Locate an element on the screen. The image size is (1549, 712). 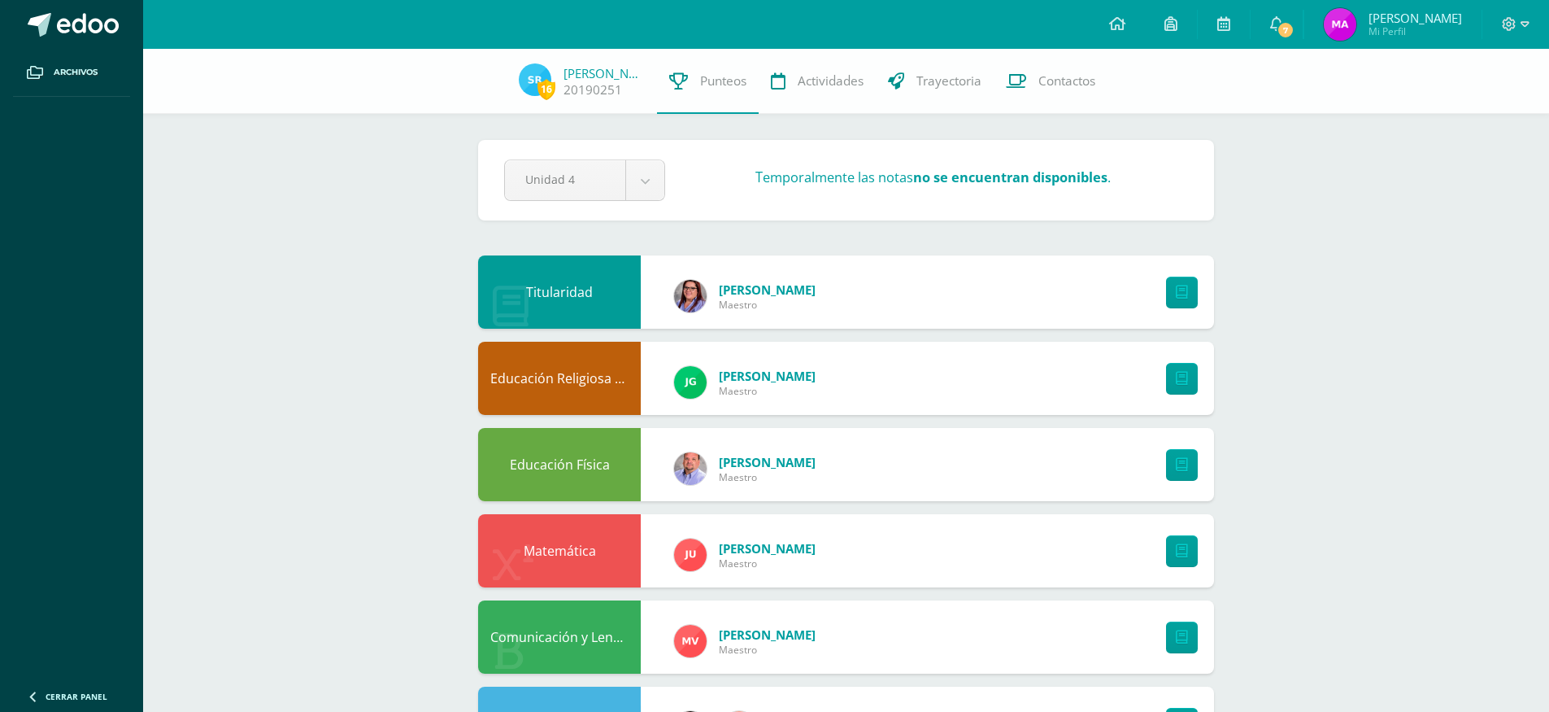
img: 46525eb70ed3ede874af3e8592fa40d0.png is located at coordinates (1340, 24).